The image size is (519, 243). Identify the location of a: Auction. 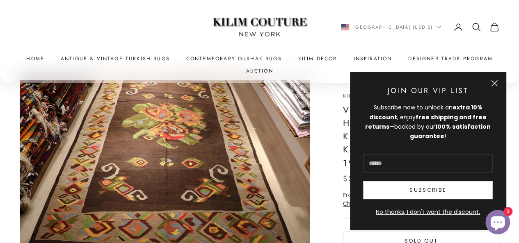
(259, 71).